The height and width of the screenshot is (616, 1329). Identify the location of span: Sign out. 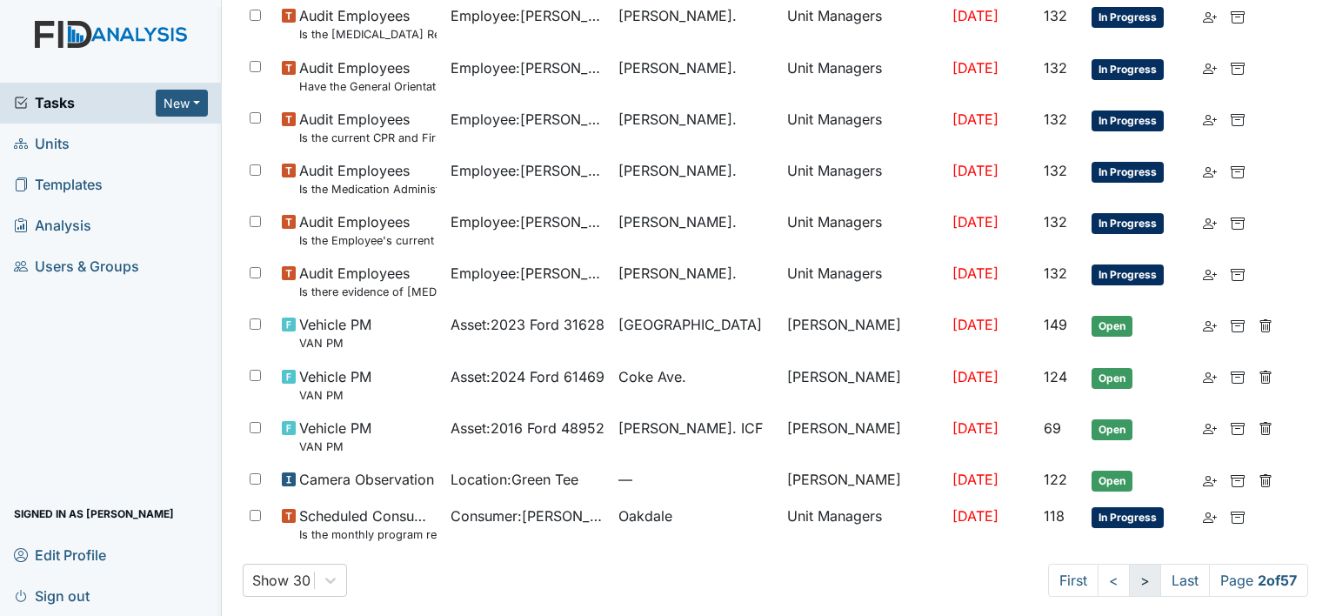
(51, 595).